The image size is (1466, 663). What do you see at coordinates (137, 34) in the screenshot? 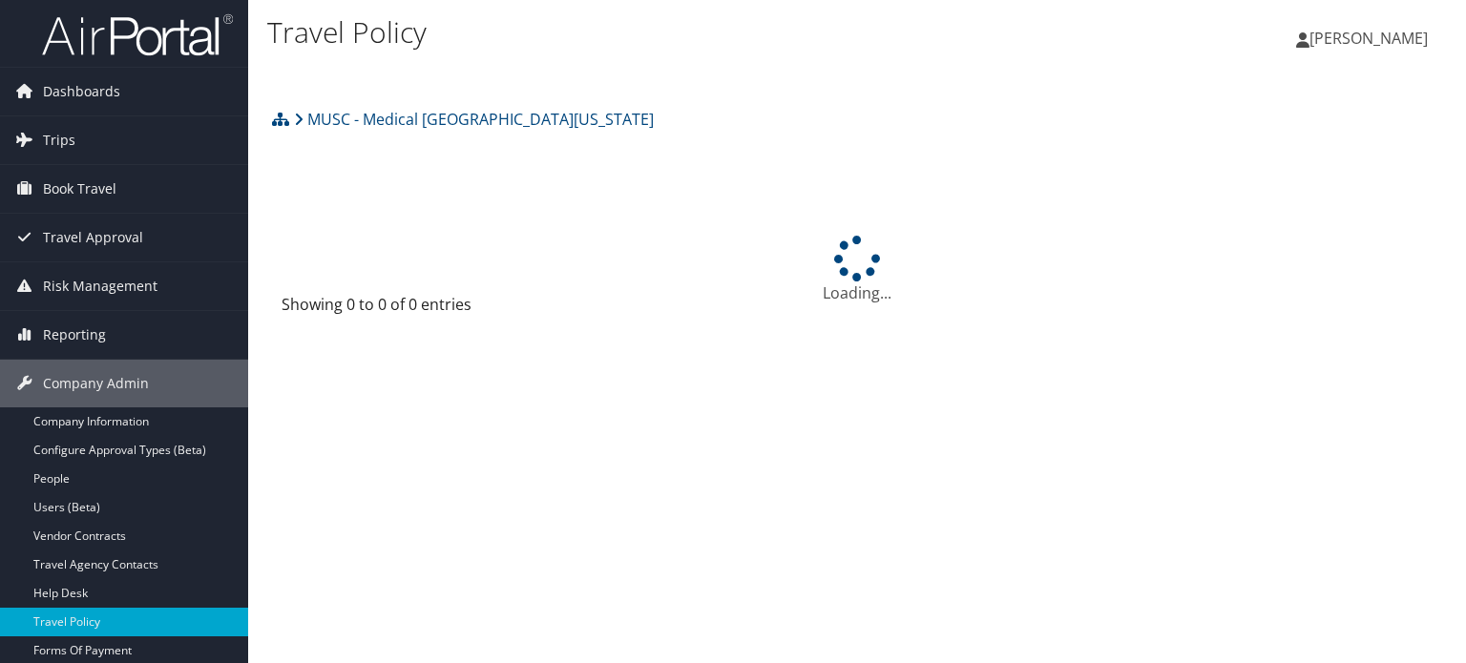
I see `img: airportal-logo.png` at bounding box center [137, 34].